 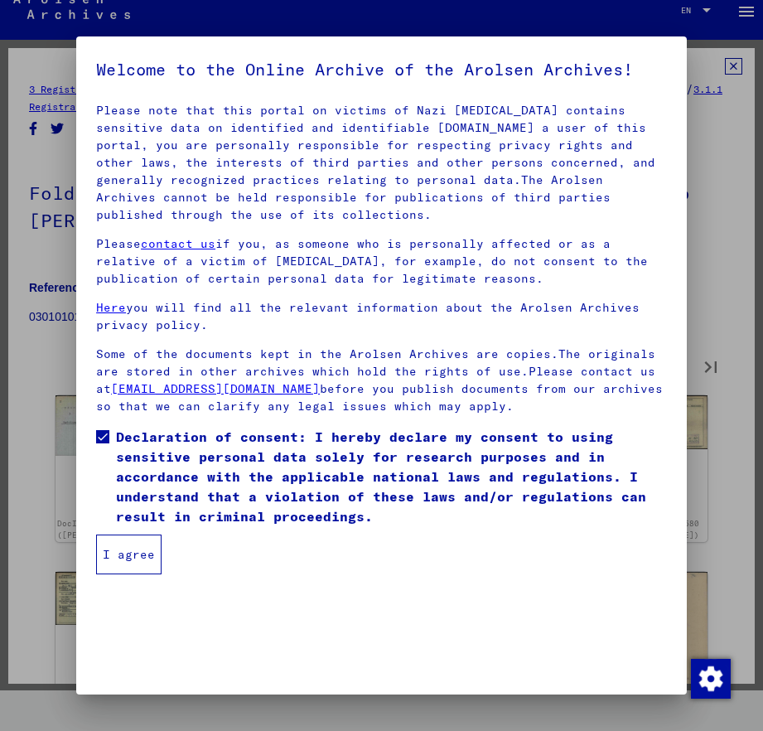 I want to click on a: contact us, so click(x=178, y=244).